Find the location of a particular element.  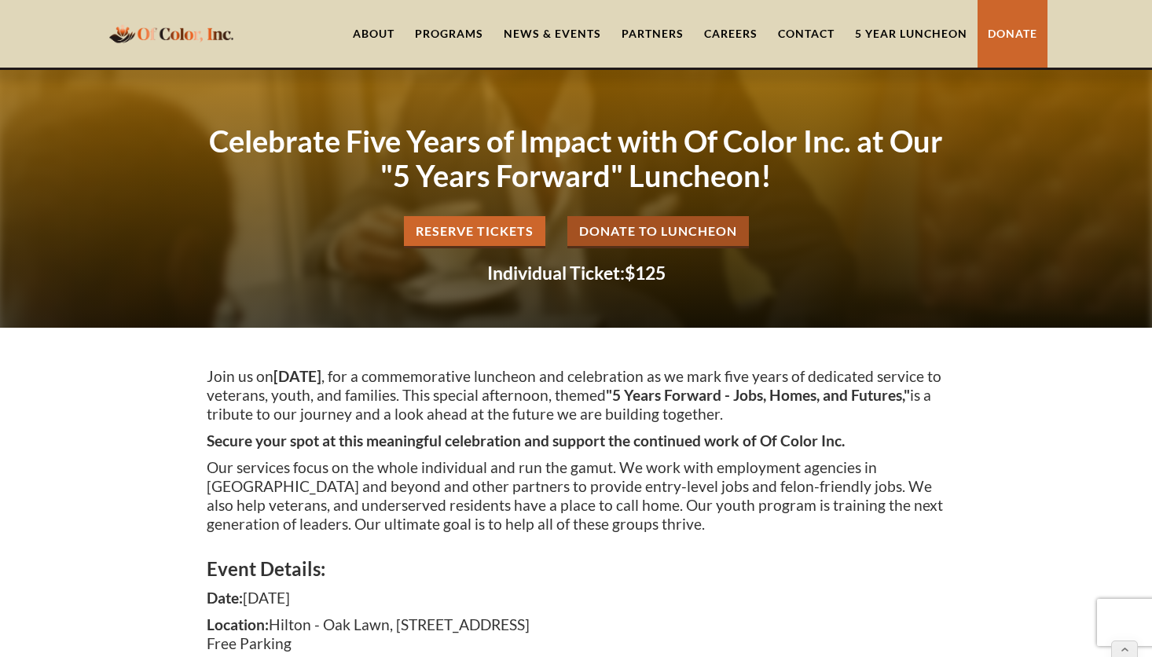

div: Programs is located at coordinates (449, 34).